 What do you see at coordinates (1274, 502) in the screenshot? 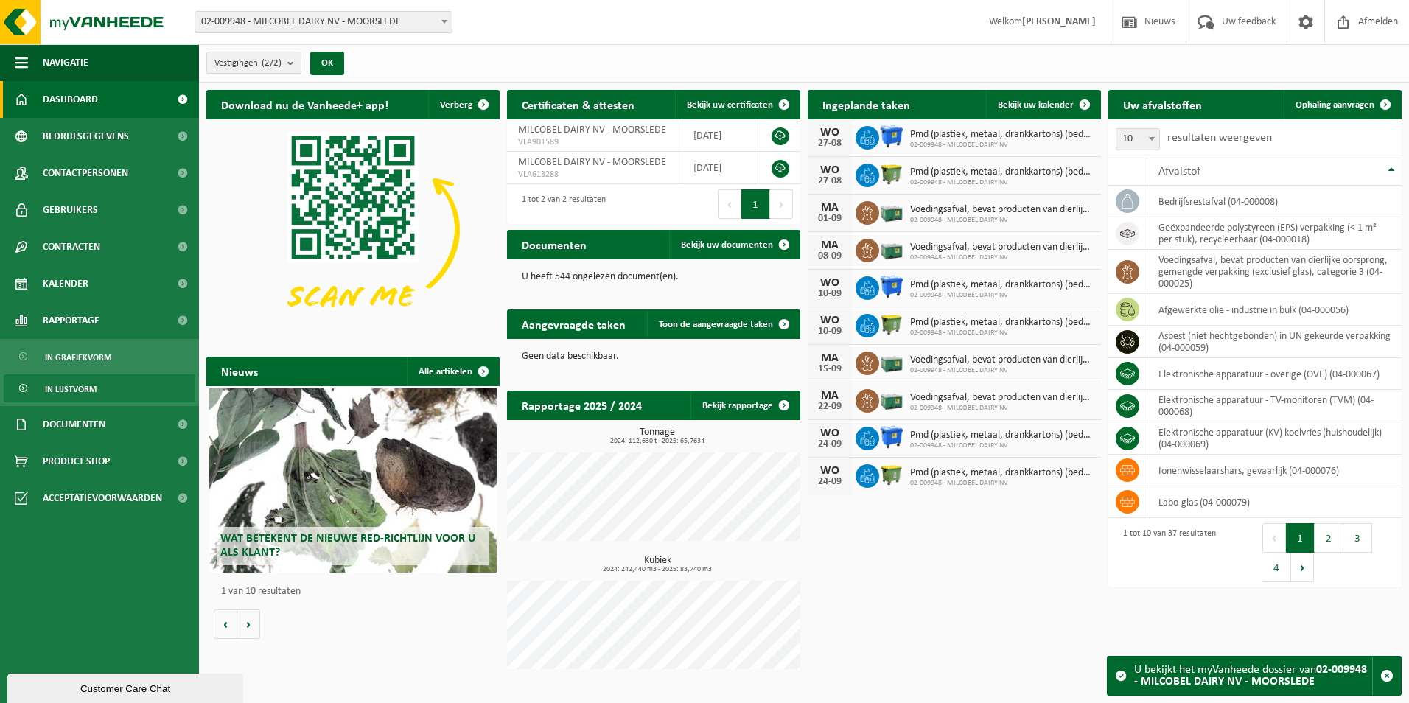
I see `td: labo-glas (04-000079)` at bounding box center [1274, 502].